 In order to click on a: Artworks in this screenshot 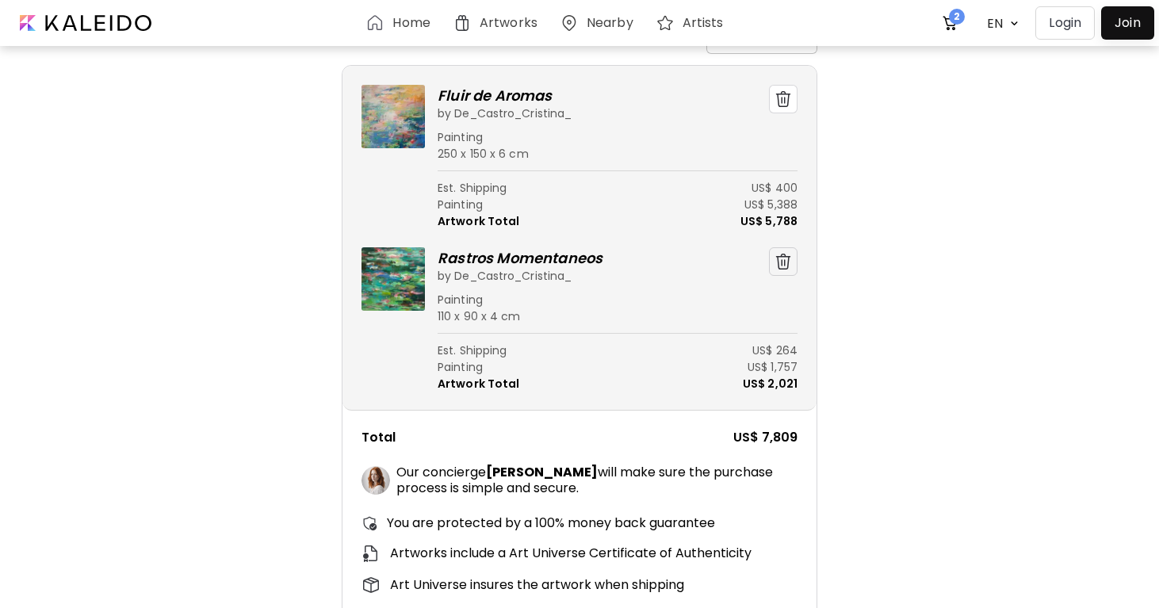, I will do `click(498, 23)`.